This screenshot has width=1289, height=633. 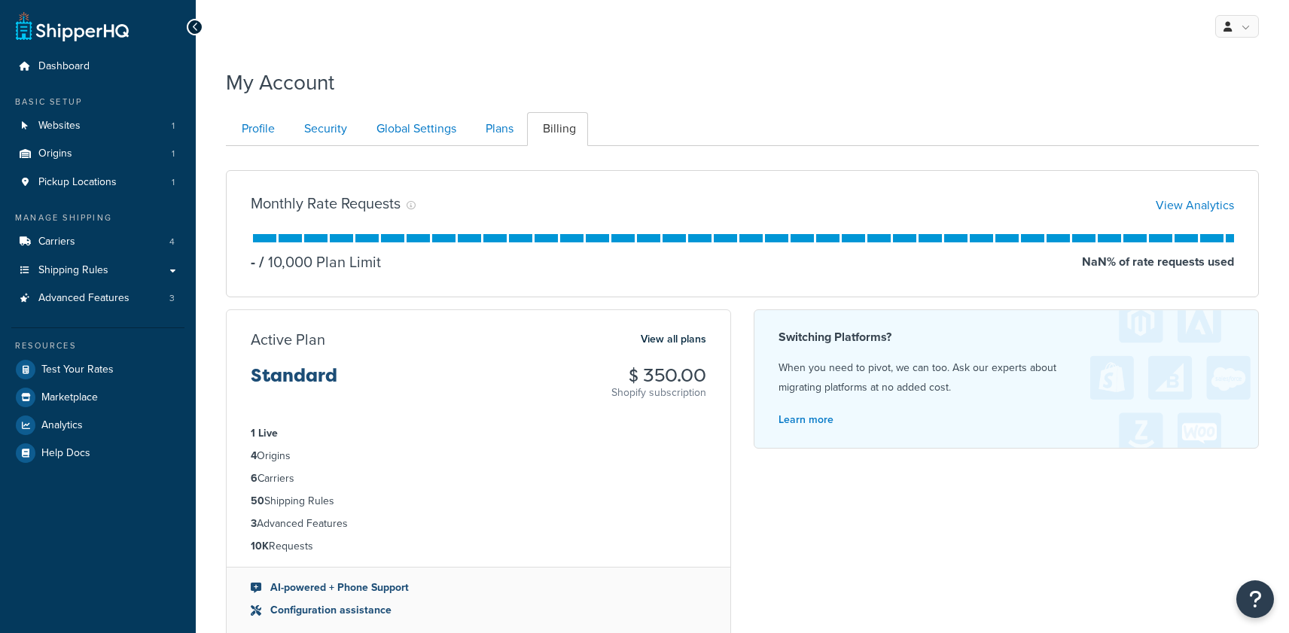 I want to click on span: Dashboard, so click(x=64, y=66).